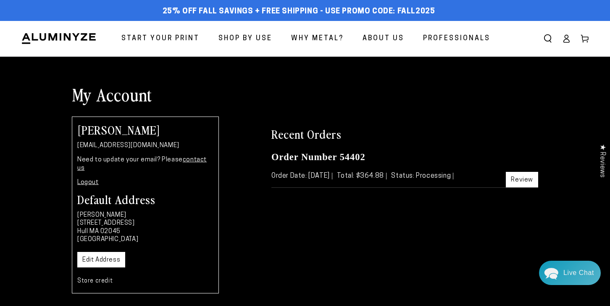  Describe the element at coordinates (142, 164) in the screenshot. I see `a: contact us` at that location.